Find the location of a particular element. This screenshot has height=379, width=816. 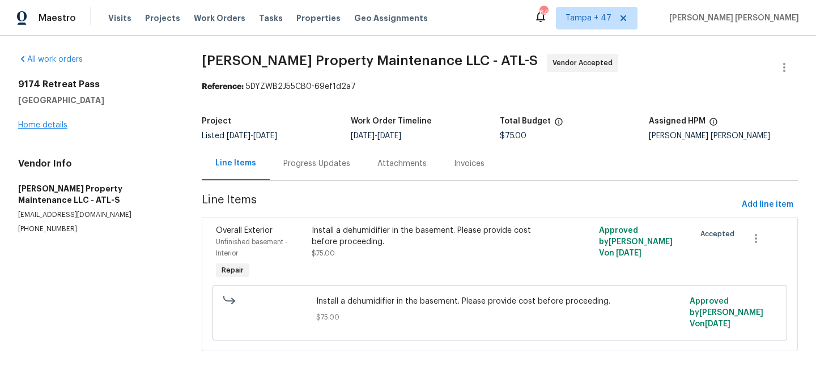

span: Overall Exterior is located at coordinates (244, 231).